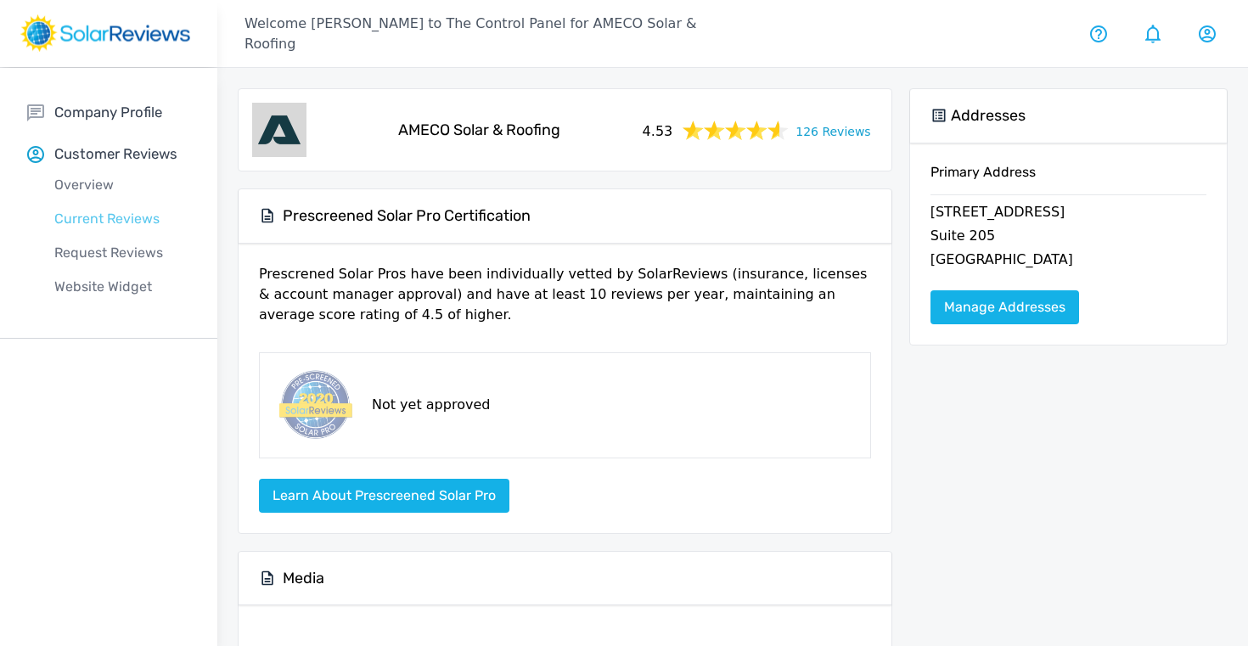  What do you see at coordinates (108, 112) in the screenshot?
I see `p: Company Profile` at bounding box center [108, 112].